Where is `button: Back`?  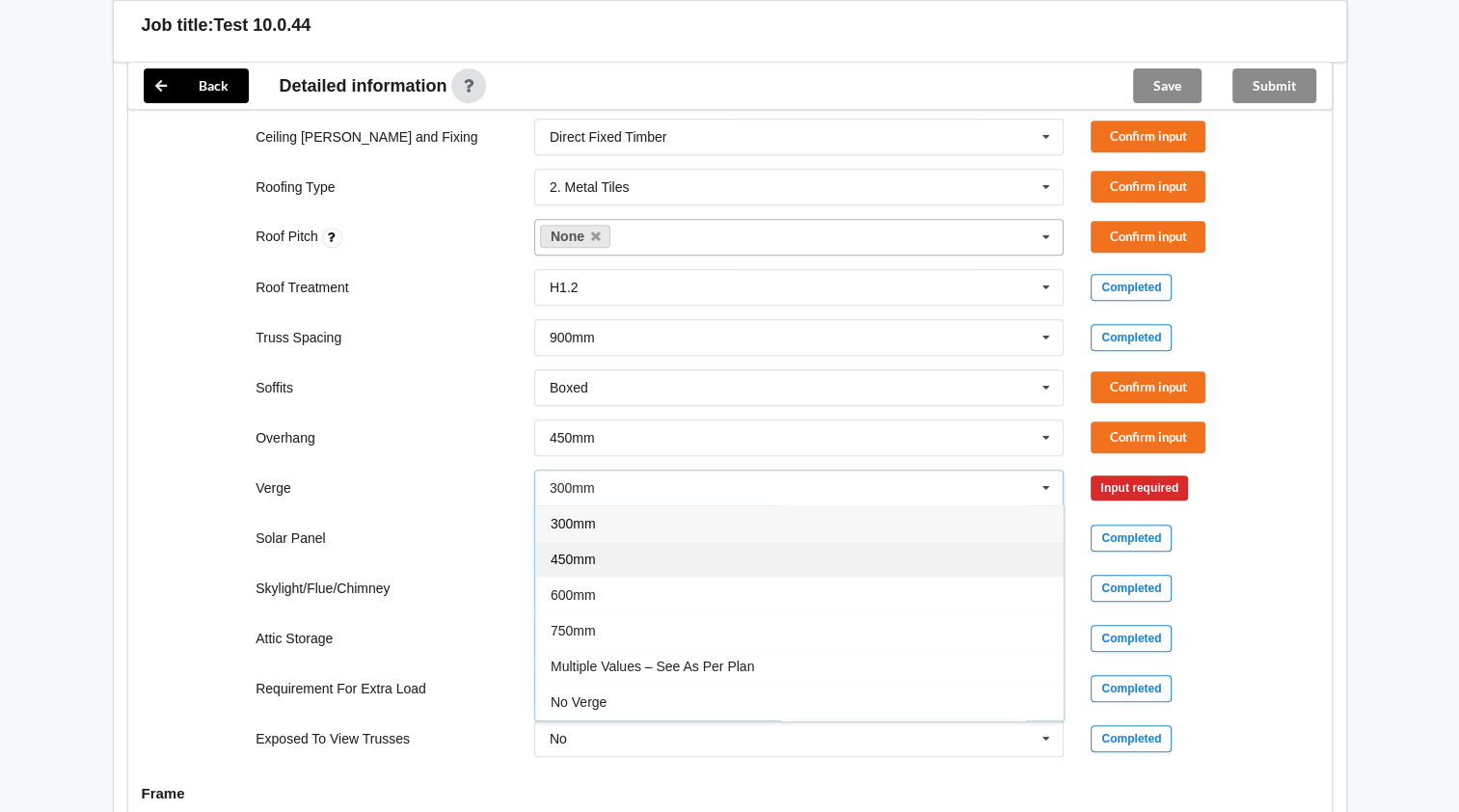 button: Back is located at coordinates (196, 85).